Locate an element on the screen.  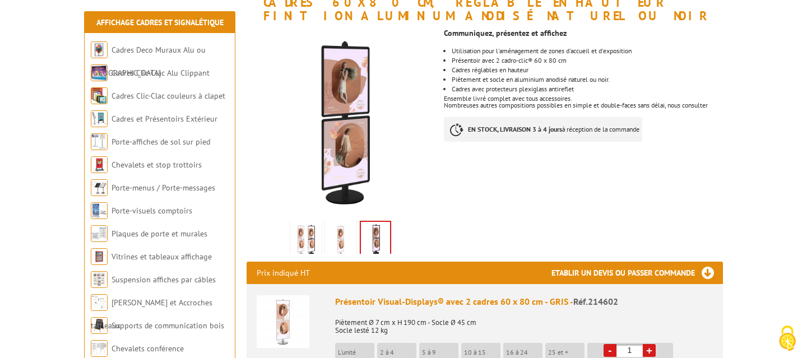
h3: Etablir un devis ou passer commande is located at coordinates (637, 273).